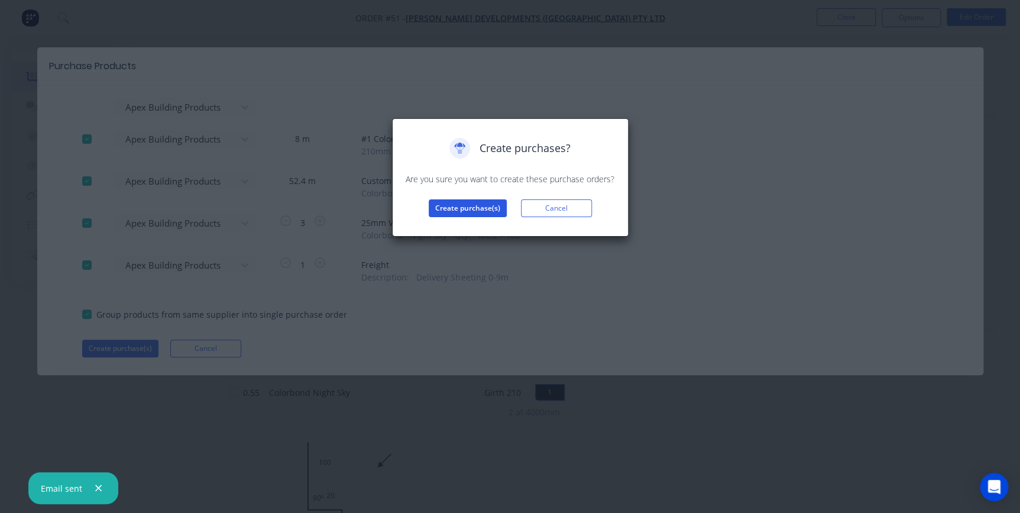 The image size is (1020, 513). Describe the element at coordinates (994, 487) in the screenshot. I see `div: Open Intercom Messenger` at that location.